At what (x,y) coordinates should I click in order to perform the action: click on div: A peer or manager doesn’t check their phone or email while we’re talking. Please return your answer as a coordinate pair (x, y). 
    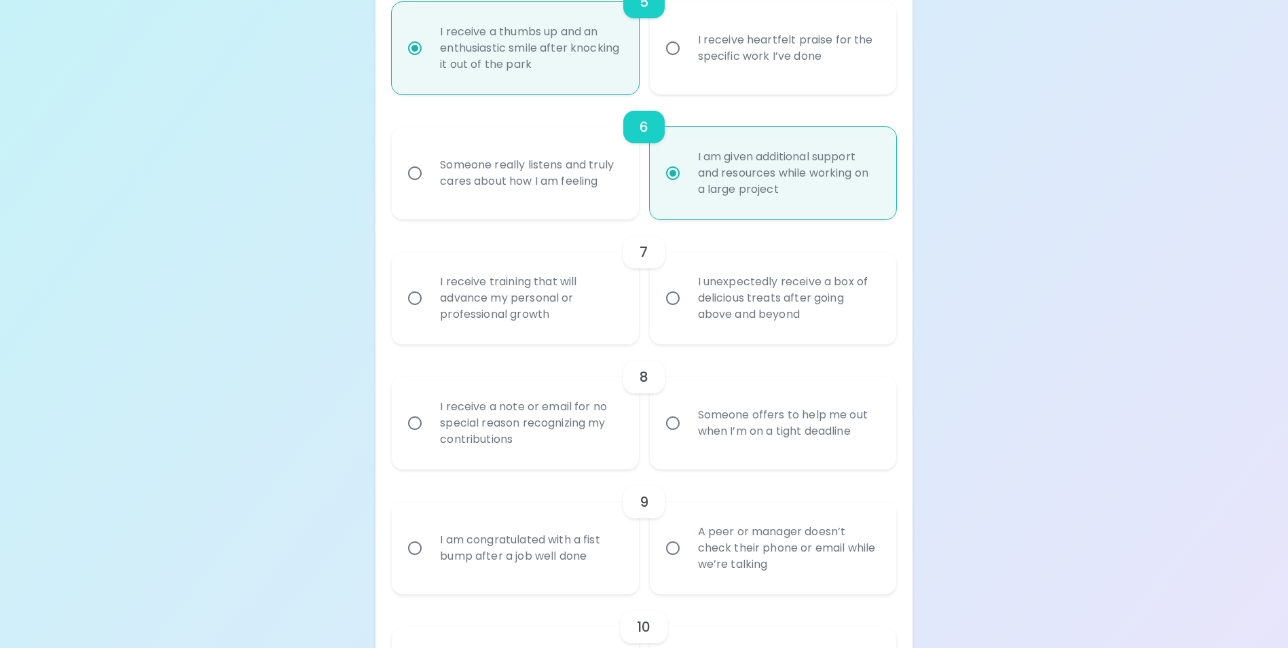
    Looking at the image, I should click on (787, 548).